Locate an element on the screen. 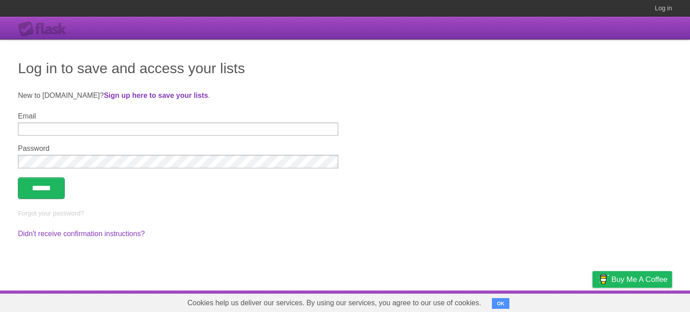 The height and width of the screenshot is (312, 690). span: Cookies help us deliver our services. By using our services, you agree to our use of cookies. is located at coordinates (334, 303).